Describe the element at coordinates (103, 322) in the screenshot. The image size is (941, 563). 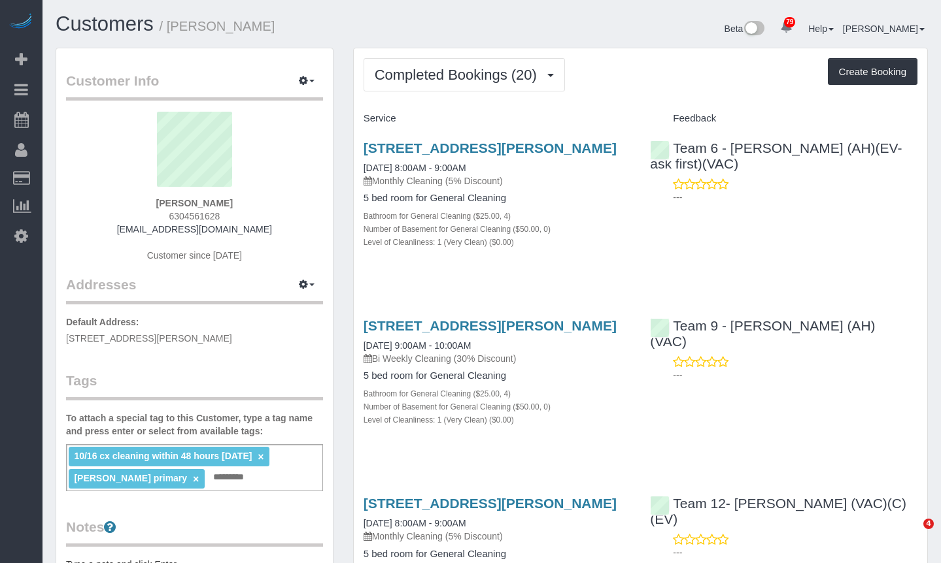
I see `label: Default Address:` at that location.